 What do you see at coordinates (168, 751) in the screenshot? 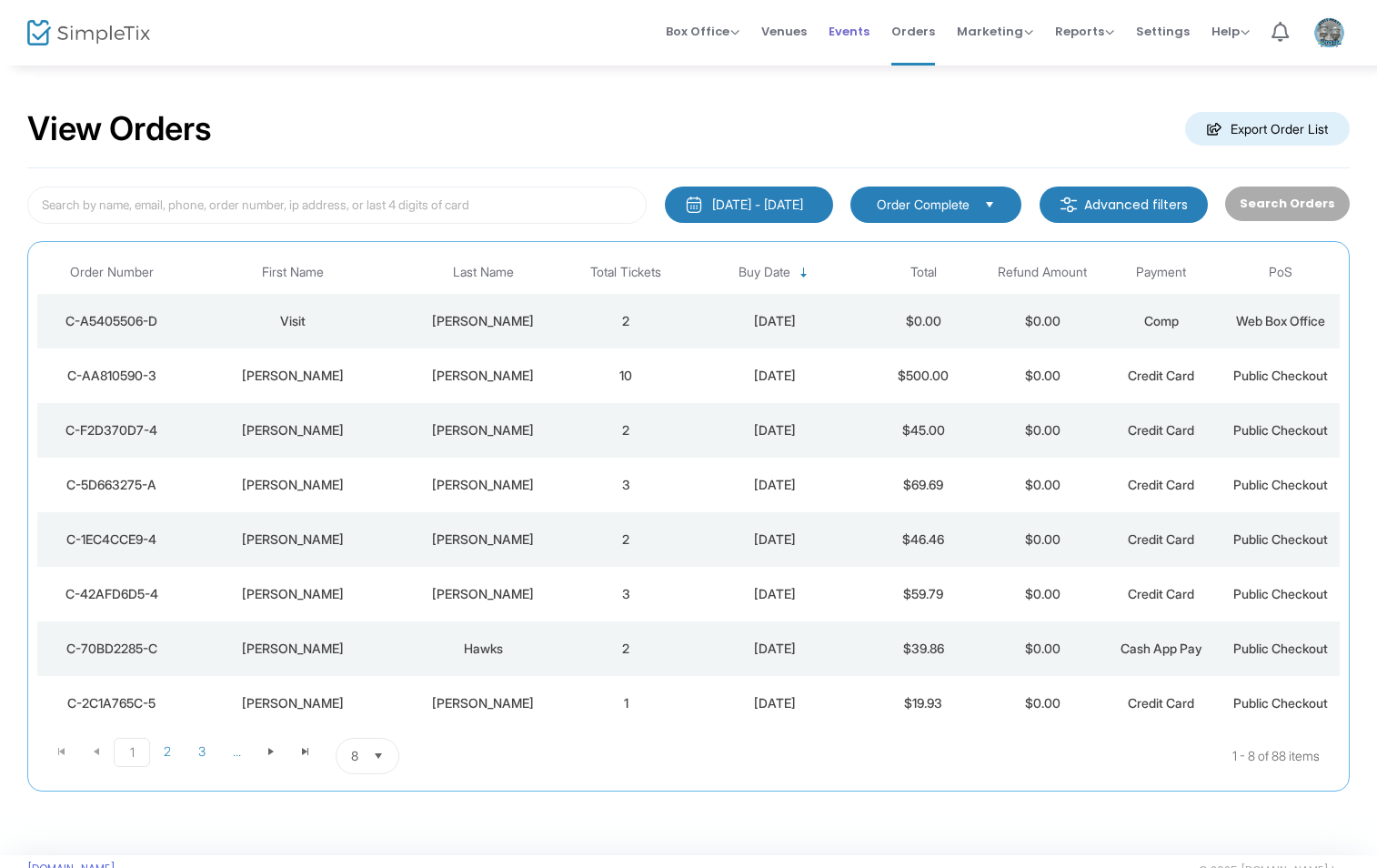
I see `span: Page 2` at bounding box center [168, 751].